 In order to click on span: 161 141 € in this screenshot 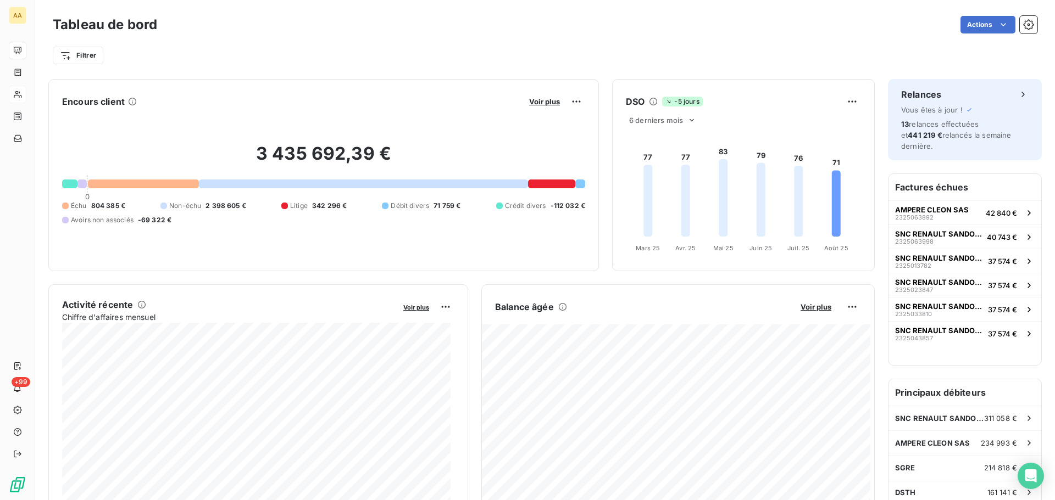, I will do `click(1002, 493)`.